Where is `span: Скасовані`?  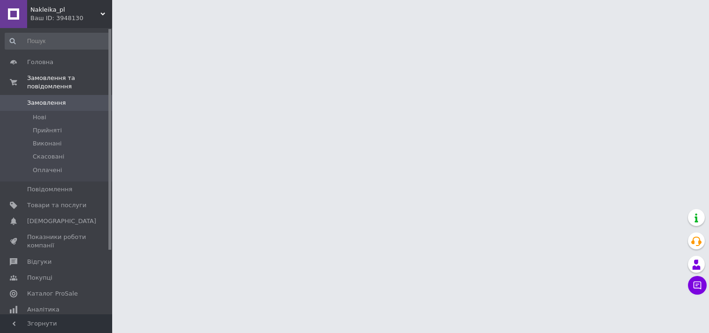
span: Скасовані is located at coordinates (49, 156).